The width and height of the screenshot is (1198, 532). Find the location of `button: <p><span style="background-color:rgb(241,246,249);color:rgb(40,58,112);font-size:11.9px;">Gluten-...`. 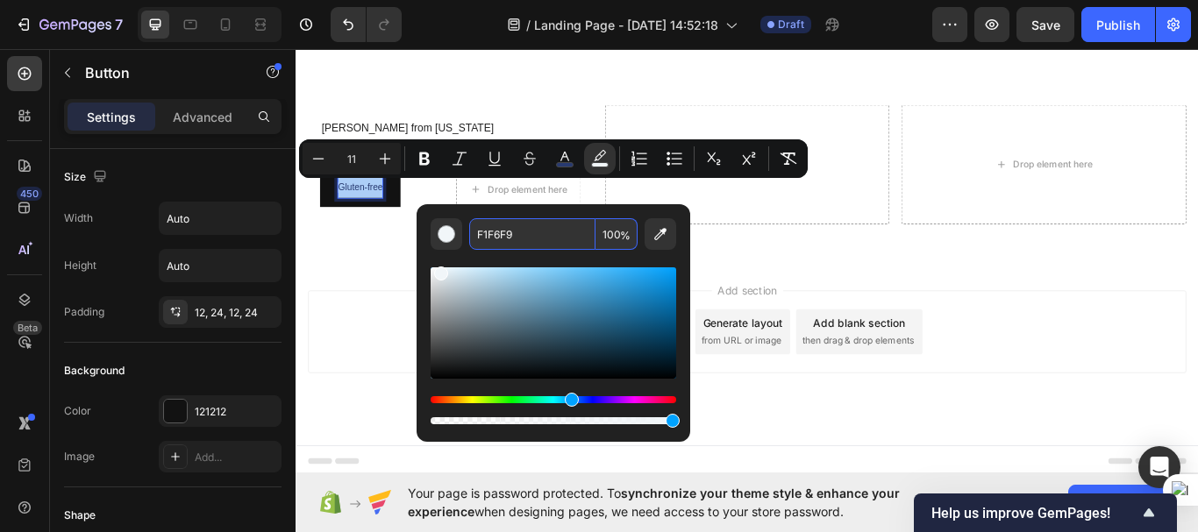

button: <p><span style="background-color:rgb(241,246,249);color:rgb(40,58,112);font-size:11.9px;">Gluten-... is located at coordinates (75, 167).